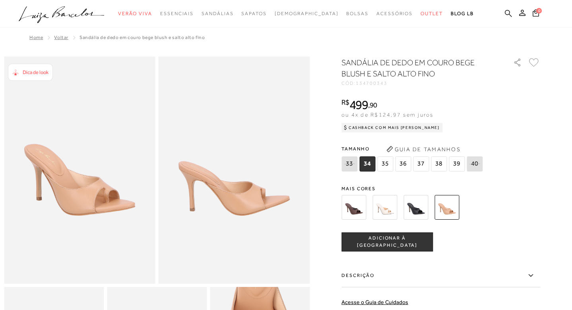  What do you see at coordinates (416, 207) in the screenshot?
I see `img: MULE DE DEDO COM SALTO ALTO EM COURO PRETO` at bounding box center [416, 207].